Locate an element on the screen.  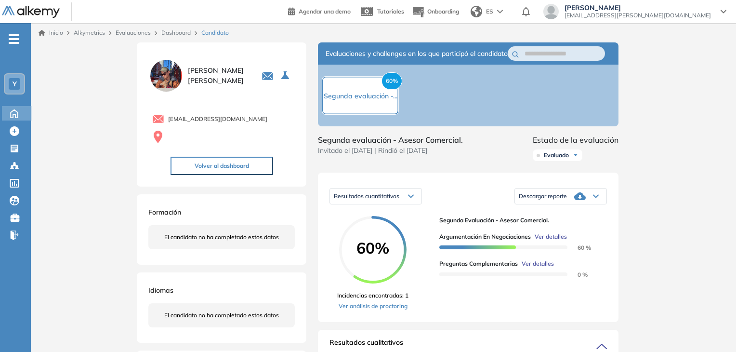
span: Segunda evaluación -... is located at coordinates (360, 96).